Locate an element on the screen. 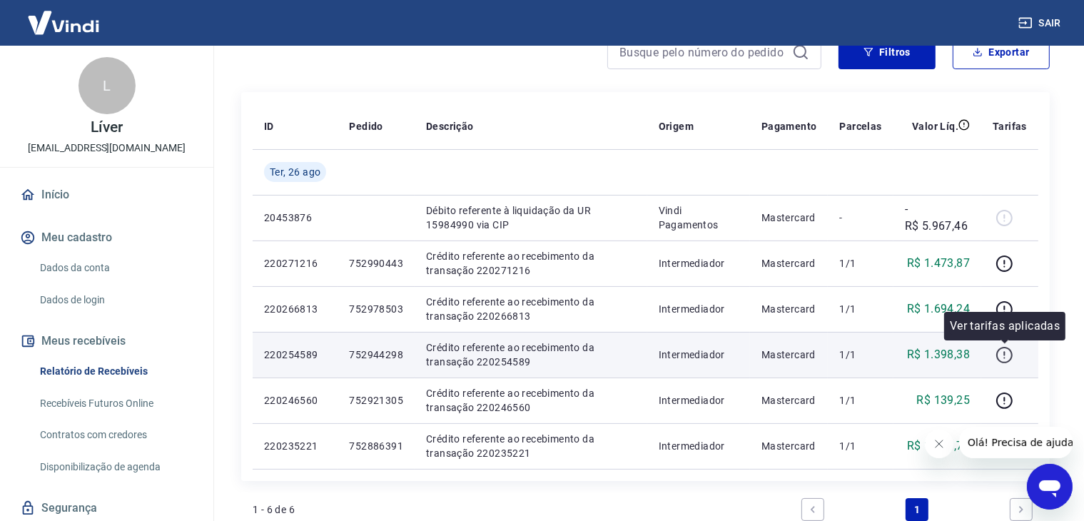 This screenshot has height=521, width=1084. a: Contratos com credores is located at coordinates (115, 434).